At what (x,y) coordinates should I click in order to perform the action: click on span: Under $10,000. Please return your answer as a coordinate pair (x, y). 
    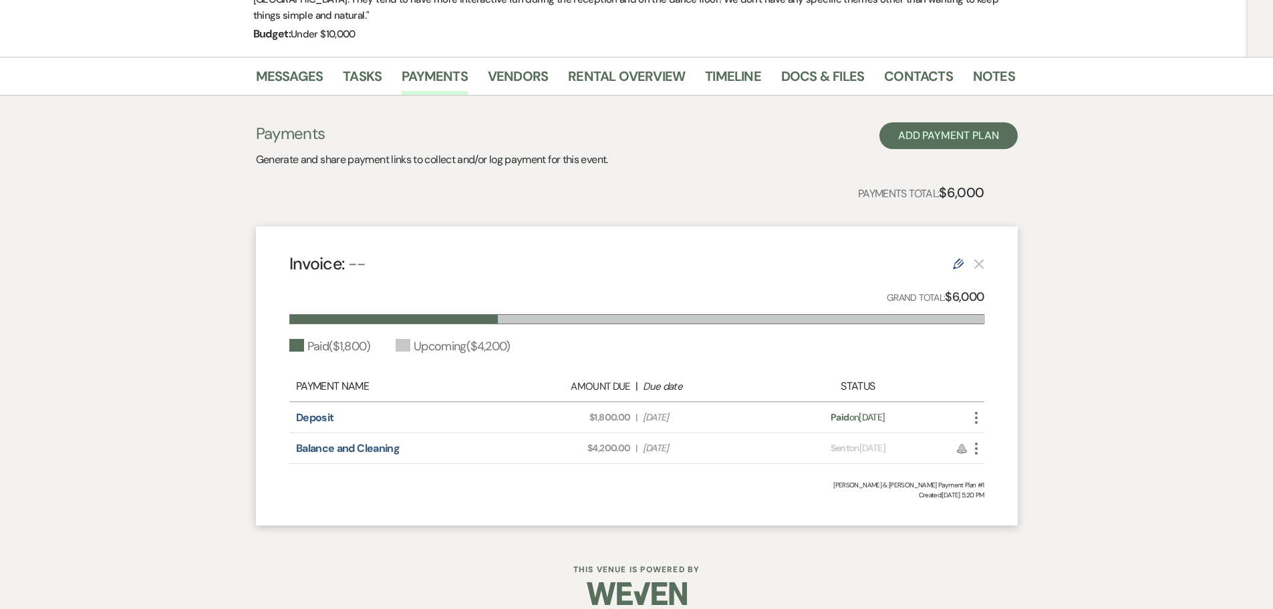
    Looking at the image, I should click on (323, 34).